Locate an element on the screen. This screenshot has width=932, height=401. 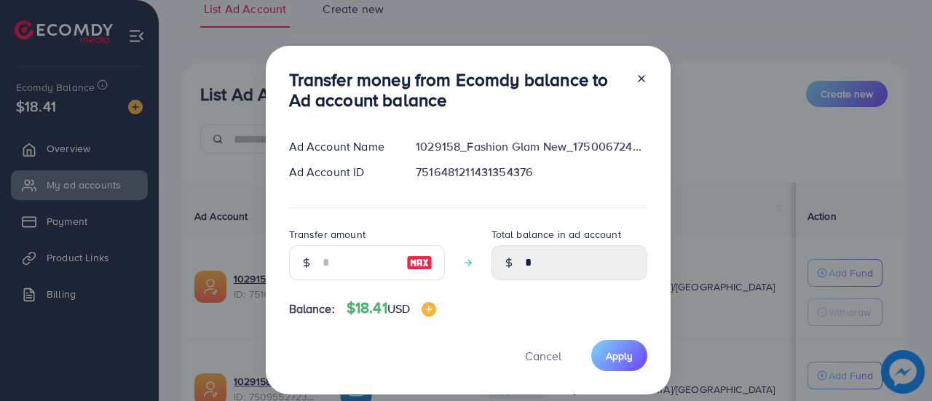
div: Ad Account Name is located at coordinates (341, 146).